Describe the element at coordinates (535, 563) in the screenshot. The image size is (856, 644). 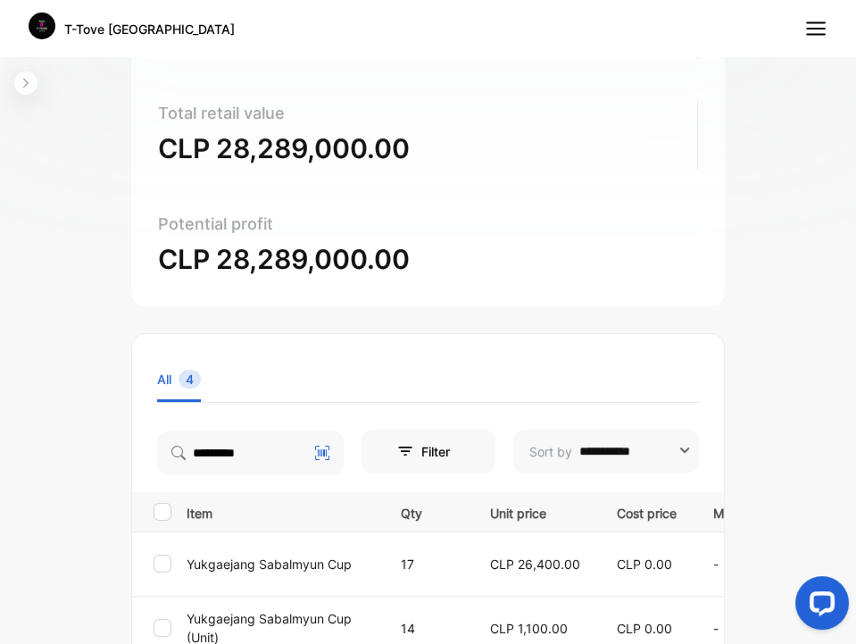
I see `span: CLP 26,400.00` at that location.